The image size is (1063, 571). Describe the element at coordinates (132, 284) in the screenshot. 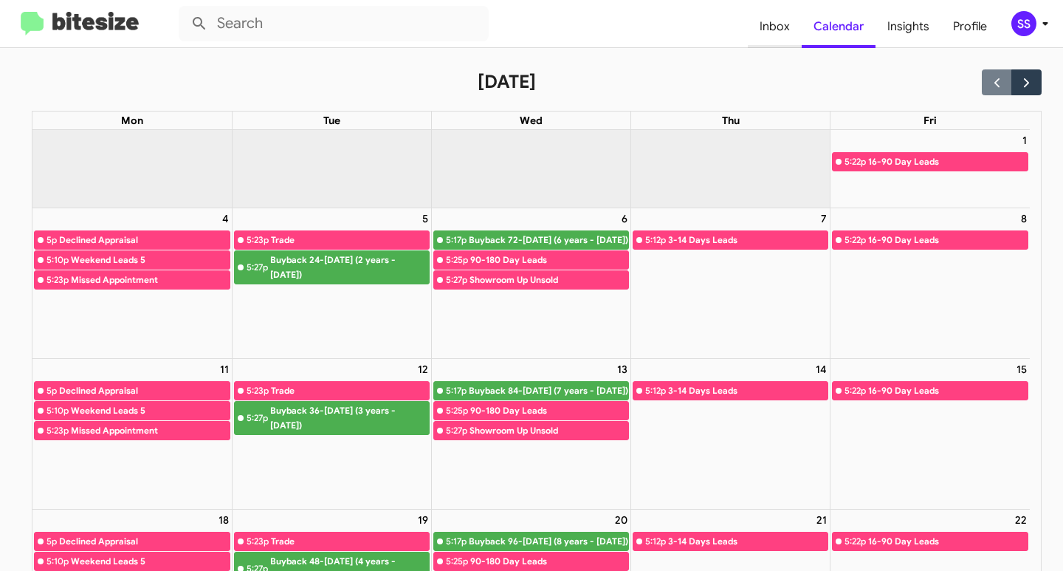

I see `td: August 4, 2025` at that location.